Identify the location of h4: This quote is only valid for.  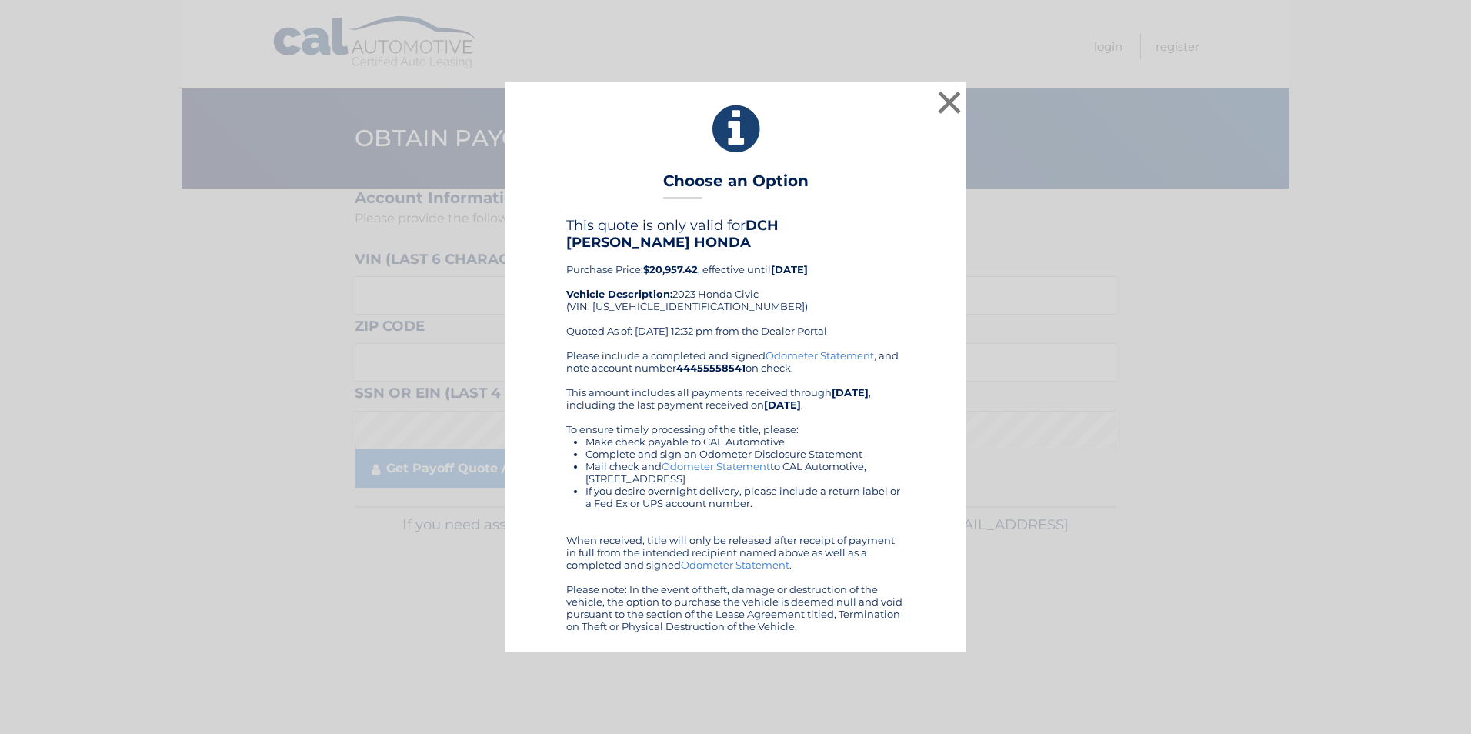
(736, 234).